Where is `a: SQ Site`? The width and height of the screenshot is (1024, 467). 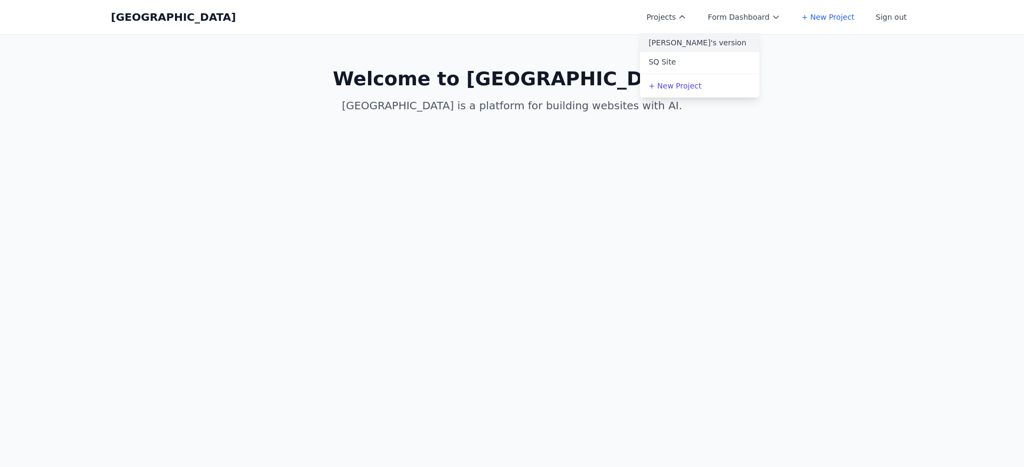 a: SQ Site is located at coordinates (700, 62).